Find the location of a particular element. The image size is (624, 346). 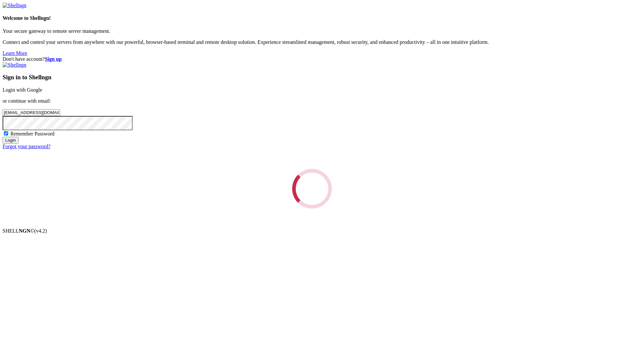

b: NGN is located at coordinates (25, 231).